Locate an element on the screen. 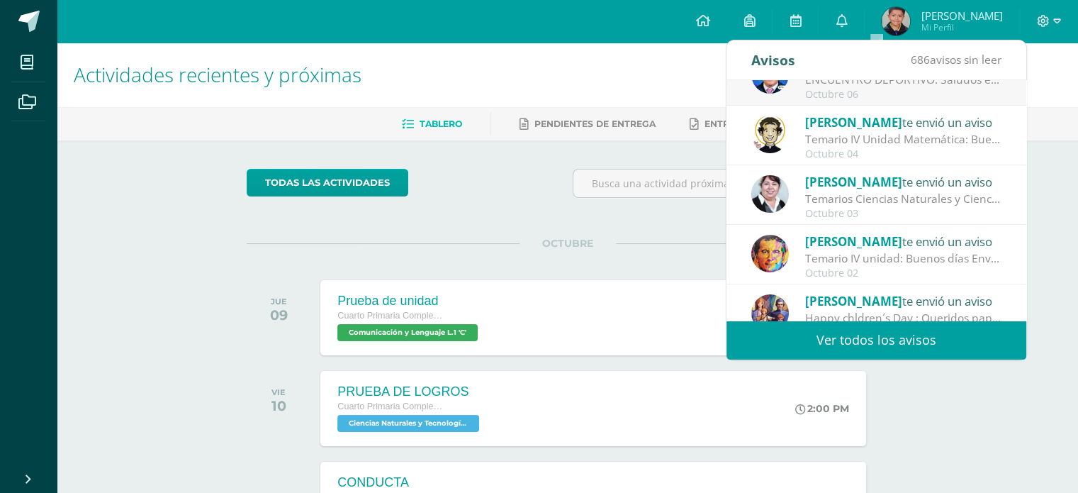  div: 10 is located at coordinates (279, 405).